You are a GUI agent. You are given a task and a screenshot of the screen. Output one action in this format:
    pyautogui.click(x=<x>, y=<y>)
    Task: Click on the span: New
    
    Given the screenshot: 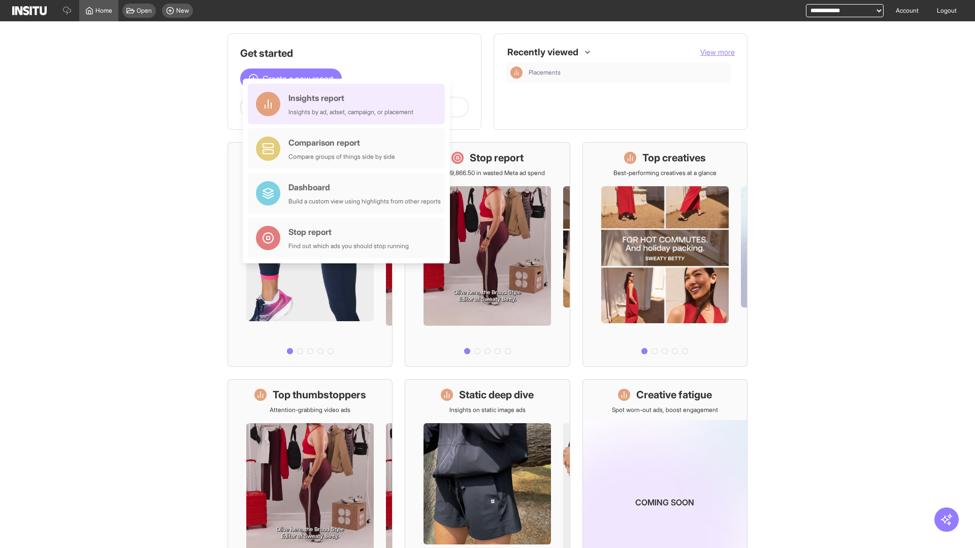 What is the action you would take?
    pyautogui.click(x=182, y=11)
    